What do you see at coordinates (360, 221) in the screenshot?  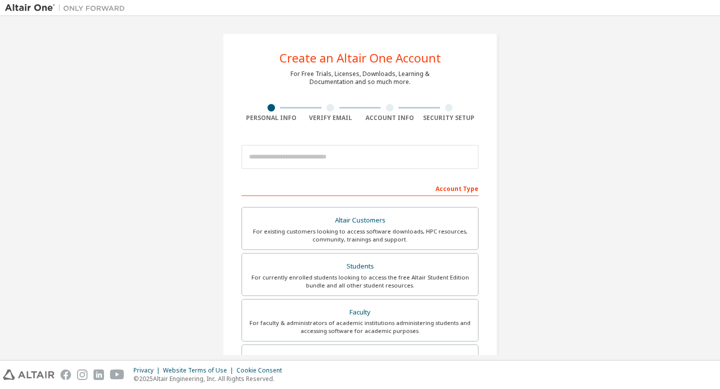 I see `div: Altair Customers` at bounding box center [360, 221].